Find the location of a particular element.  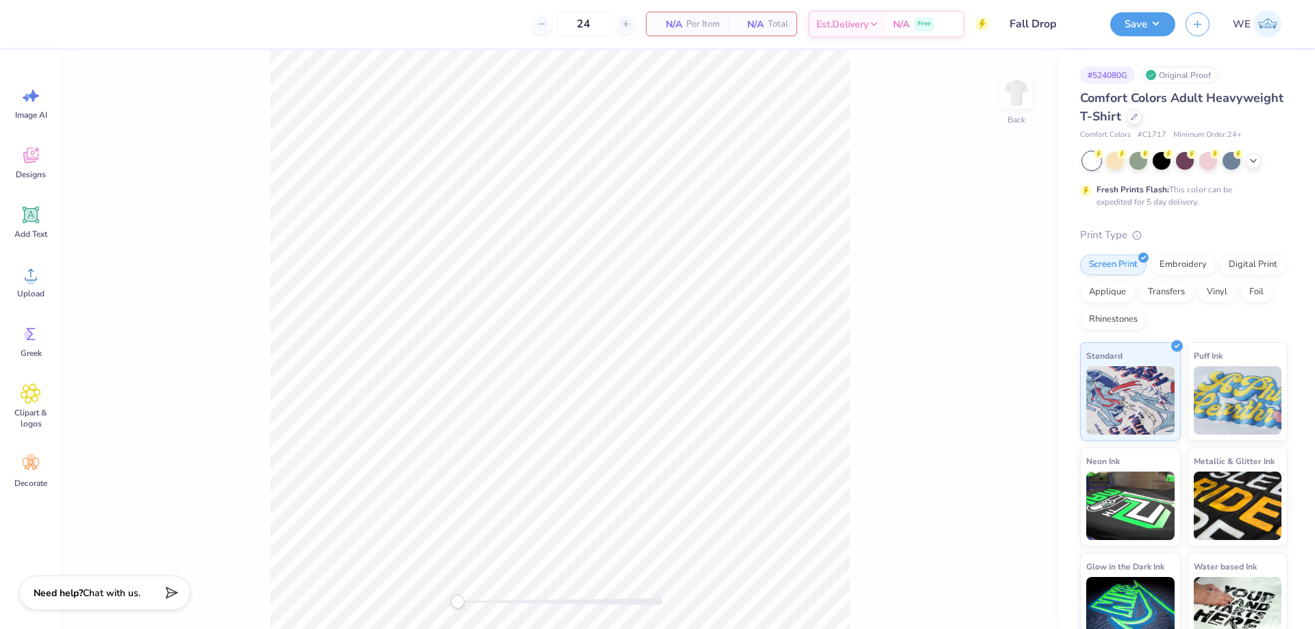

img: Metallic & Glitter Ink is located at coordinates (1238, 506).